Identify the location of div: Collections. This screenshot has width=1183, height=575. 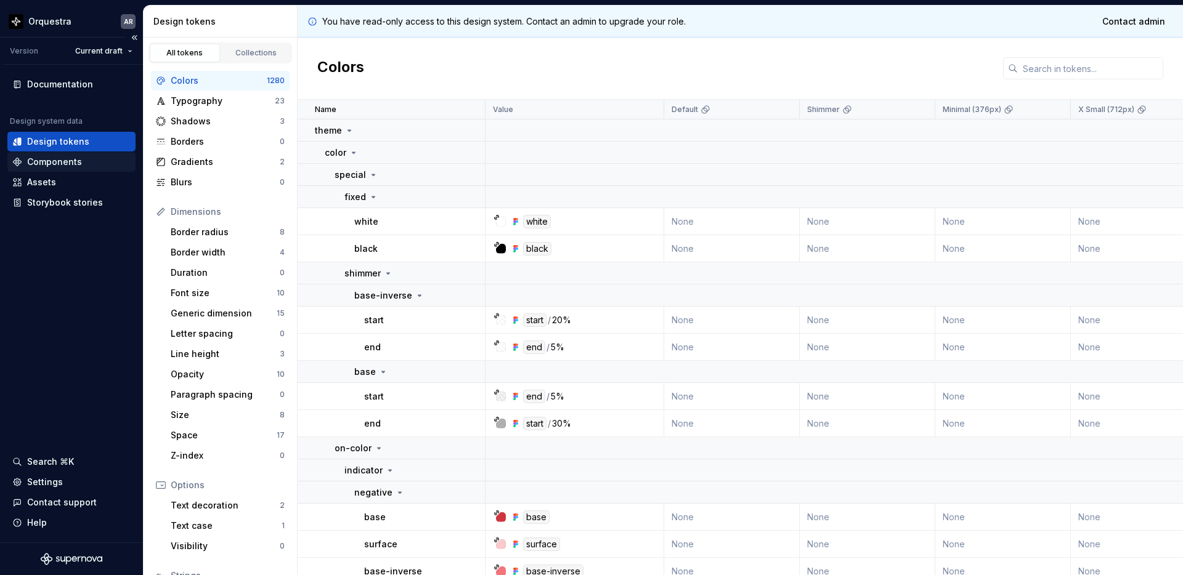
(256, 53).